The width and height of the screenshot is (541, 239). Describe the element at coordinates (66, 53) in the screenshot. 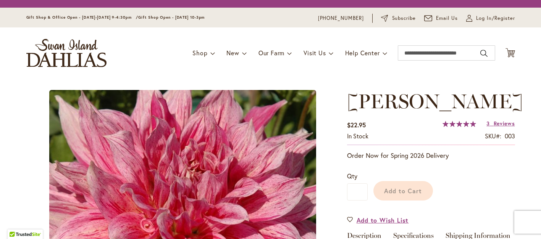

I see `a: store logo` at that location.